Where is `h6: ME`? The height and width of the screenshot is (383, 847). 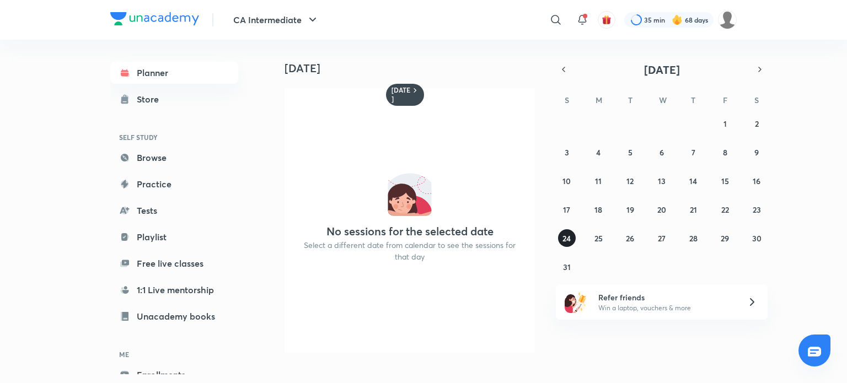 h6: ME is located at coordinates (174, 354).